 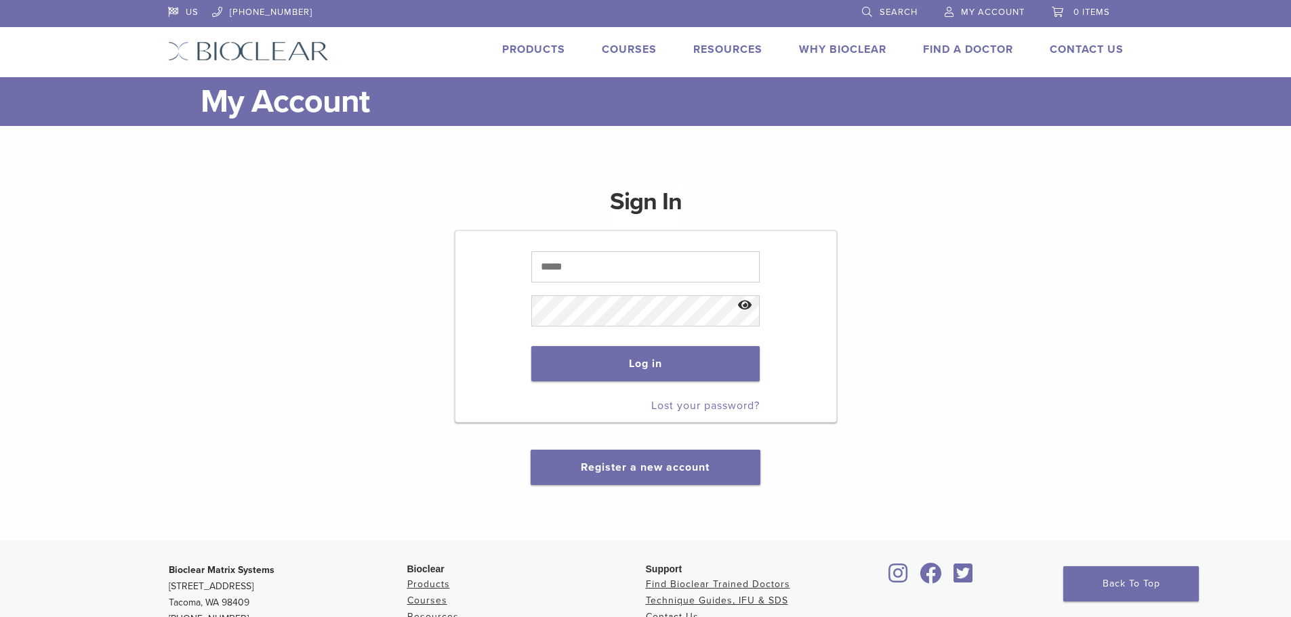 What do you see at coordinates (717, 584) in the screenshot?
I see `a: Find Bioclear Trained Doctors` at bounding box center [717, 584].